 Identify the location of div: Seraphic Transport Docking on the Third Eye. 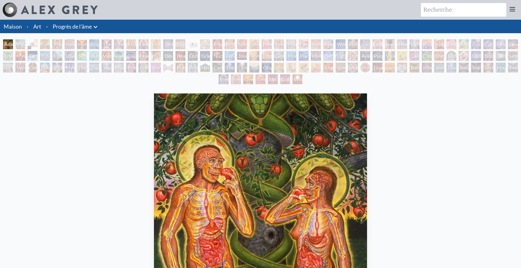
(279, 68).